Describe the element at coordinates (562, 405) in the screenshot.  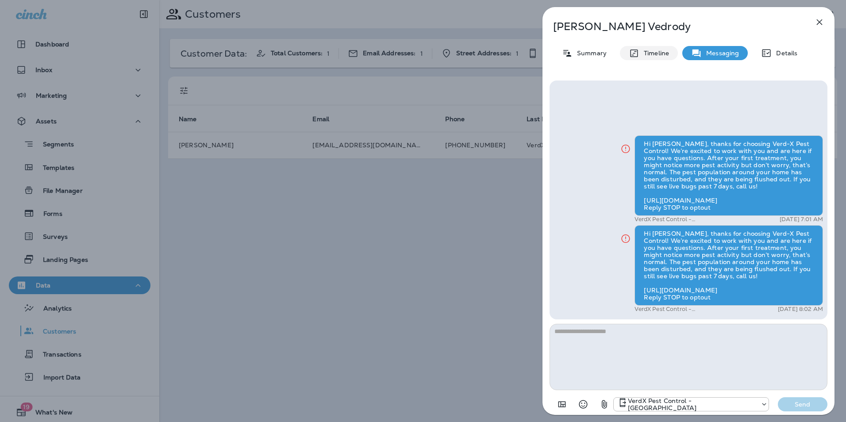
I see `button: Add in a premade template` at that location.